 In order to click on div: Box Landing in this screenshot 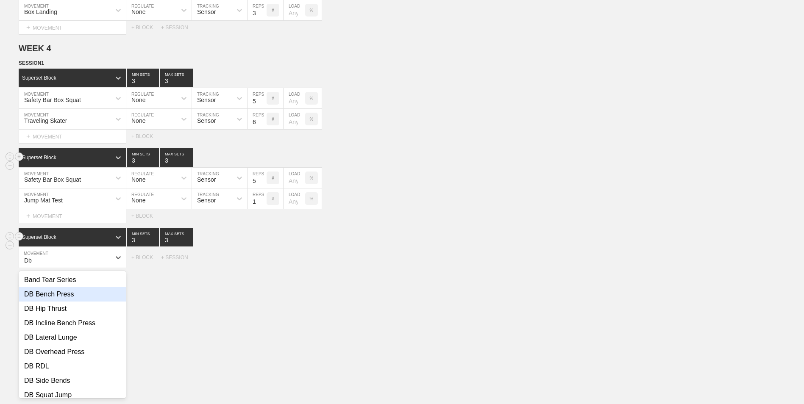, I will do `click(41, 12)`.